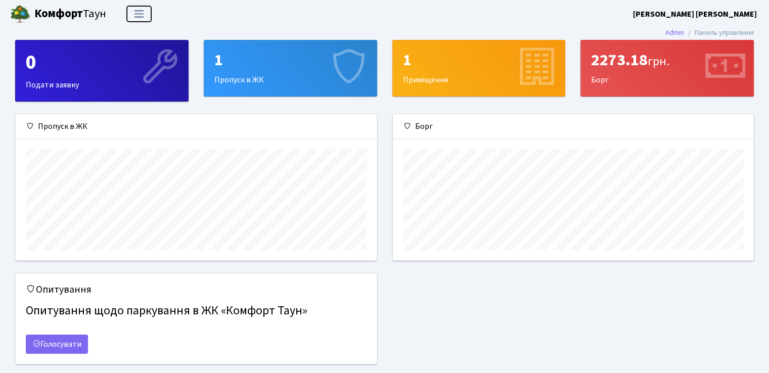  Describe the element at coordinates (102, 71) in the screenshot. I see `a: 0Подати заявку` at that location.